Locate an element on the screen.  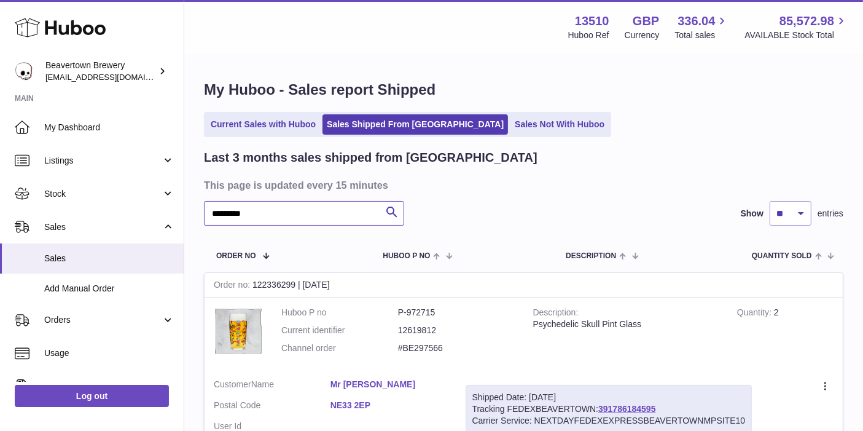
strong: 13510 is located at coordinates (592, 21).